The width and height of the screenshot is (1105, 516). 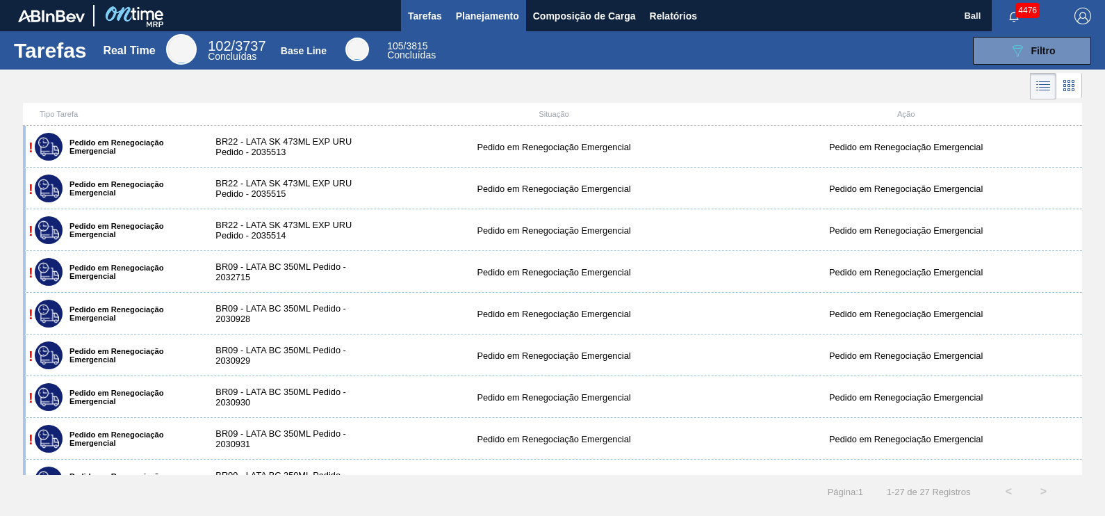 What do you see at coordinates (487, 16) in the screenshot?
I see `span: Planejamento` at bounding box center [487, 16].